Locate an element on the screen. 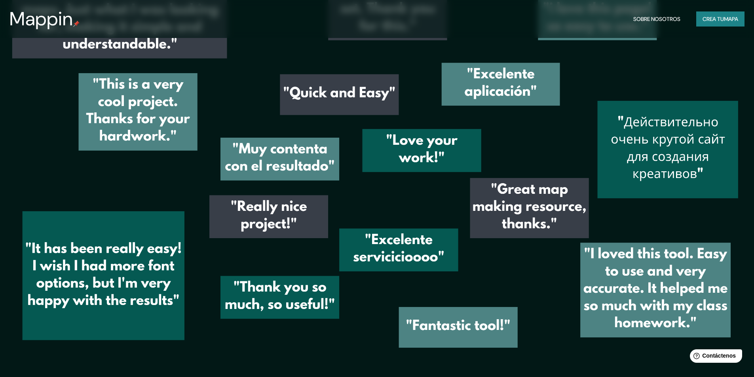 The image size is (754, 377). img: pin de mapeo is located at coordinates (76, 24).